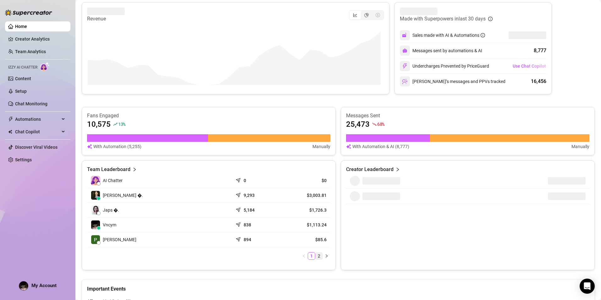 This screenshot has width=601, height=300. What do you see at coordinates (245, 180) in the screenshot?
I see `article: 0` at bounding box center [245, 180].